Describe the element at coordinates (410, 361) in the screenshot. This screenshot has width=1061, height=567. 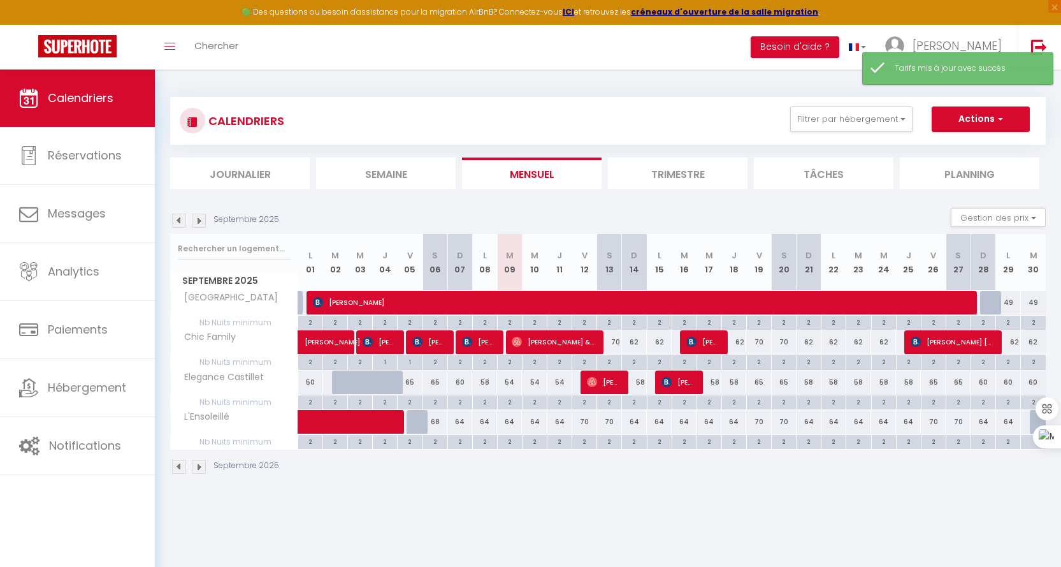
I see `div: 1` at that location.